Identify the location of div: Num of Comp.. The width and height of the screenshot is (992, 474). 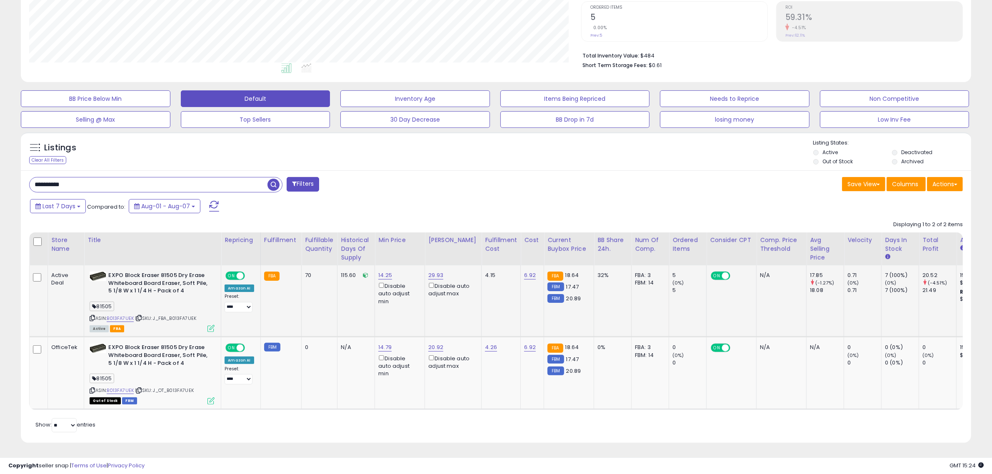
(650, 245).